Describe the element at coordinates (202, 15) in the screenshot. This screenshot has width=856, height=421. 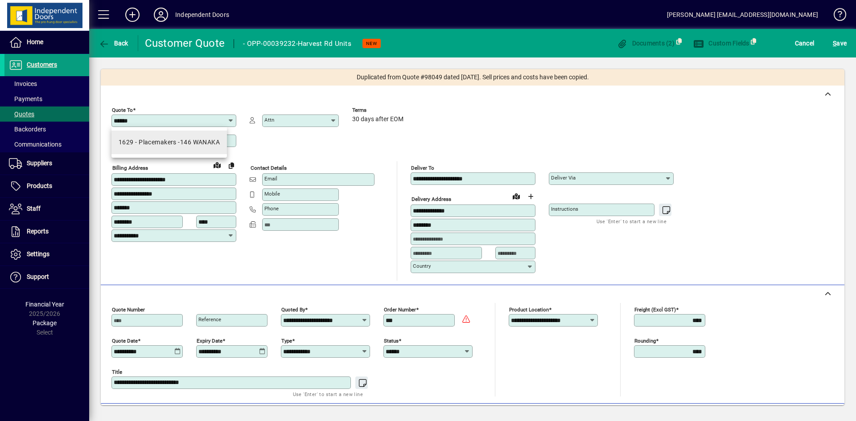
I see `div: Independent Doors` at that location.